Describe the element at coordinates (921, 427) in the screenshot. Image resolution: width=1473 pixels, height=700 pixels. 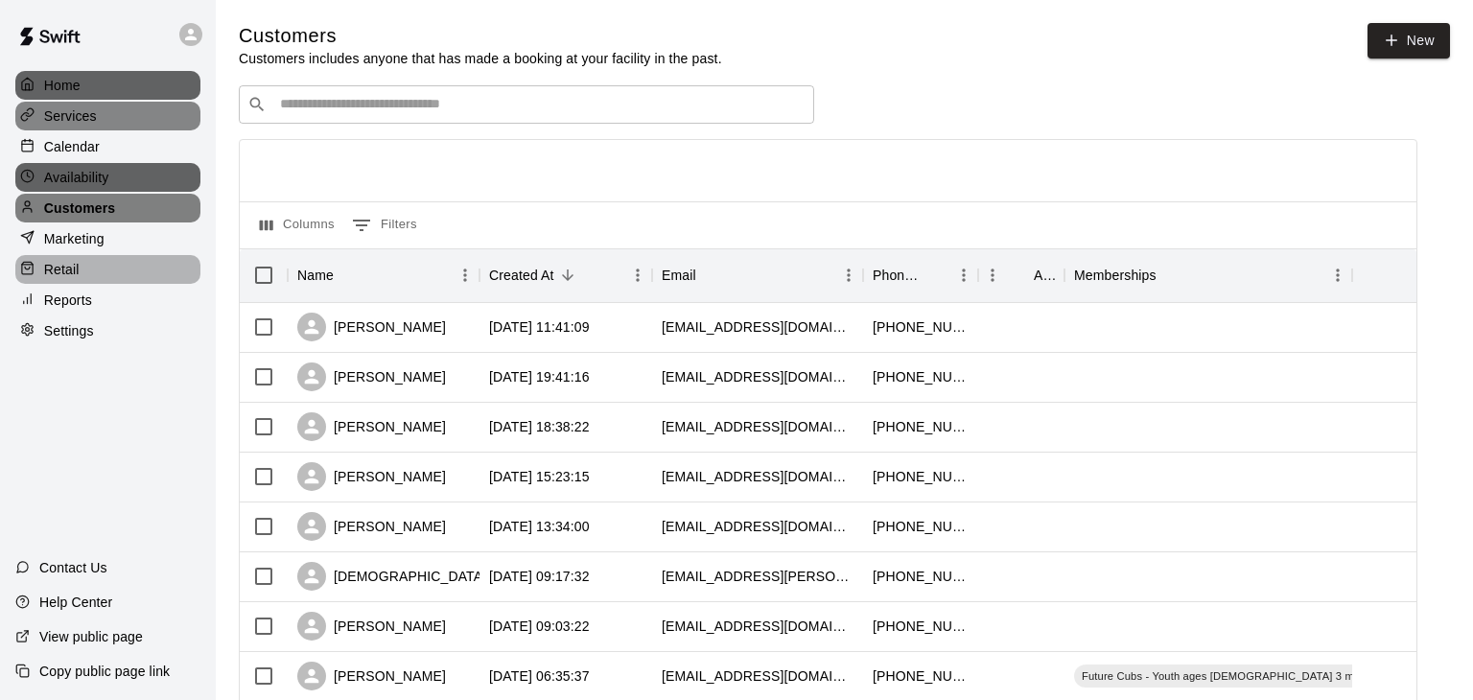
I see `div: +16096673717` at that location.